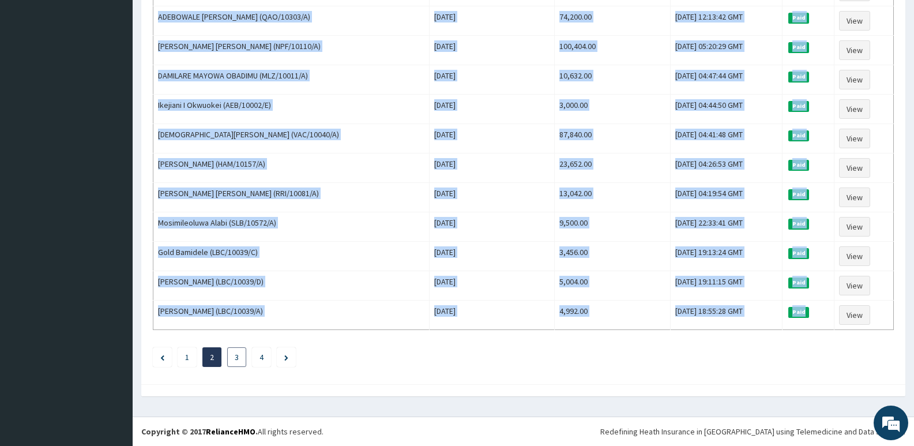  Describe the element at coordinates (34, 72) in the screenshot. I see `img: d_794563401_company_1708531726252_794563401` at that location.